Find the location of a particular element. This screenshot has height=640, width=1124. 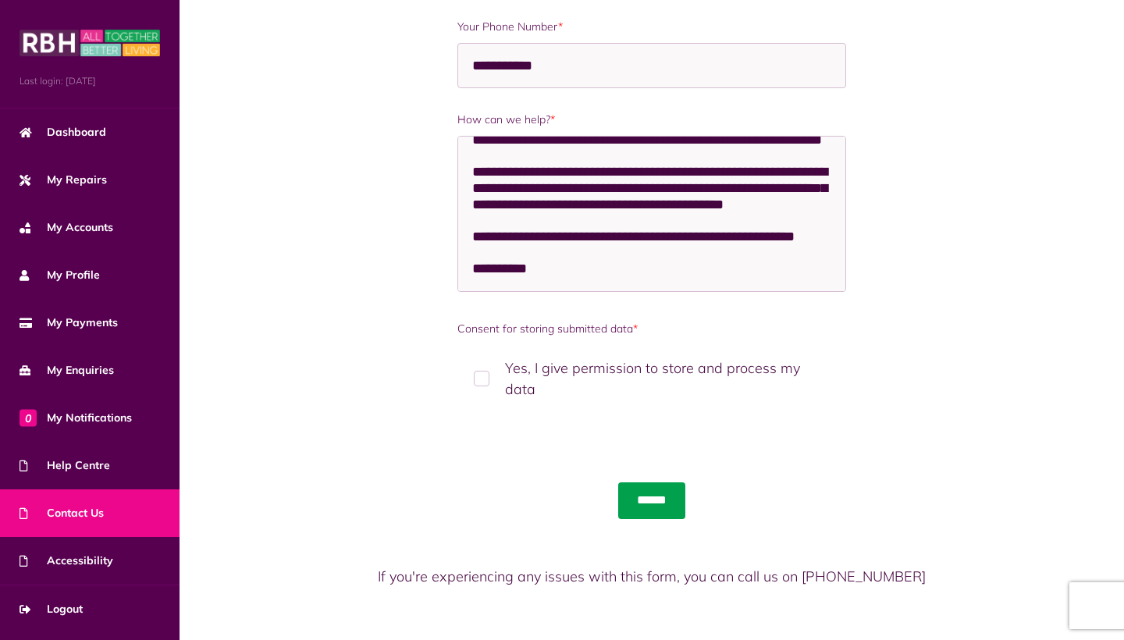

span: Contact Us is located at coordinates (62, 513).